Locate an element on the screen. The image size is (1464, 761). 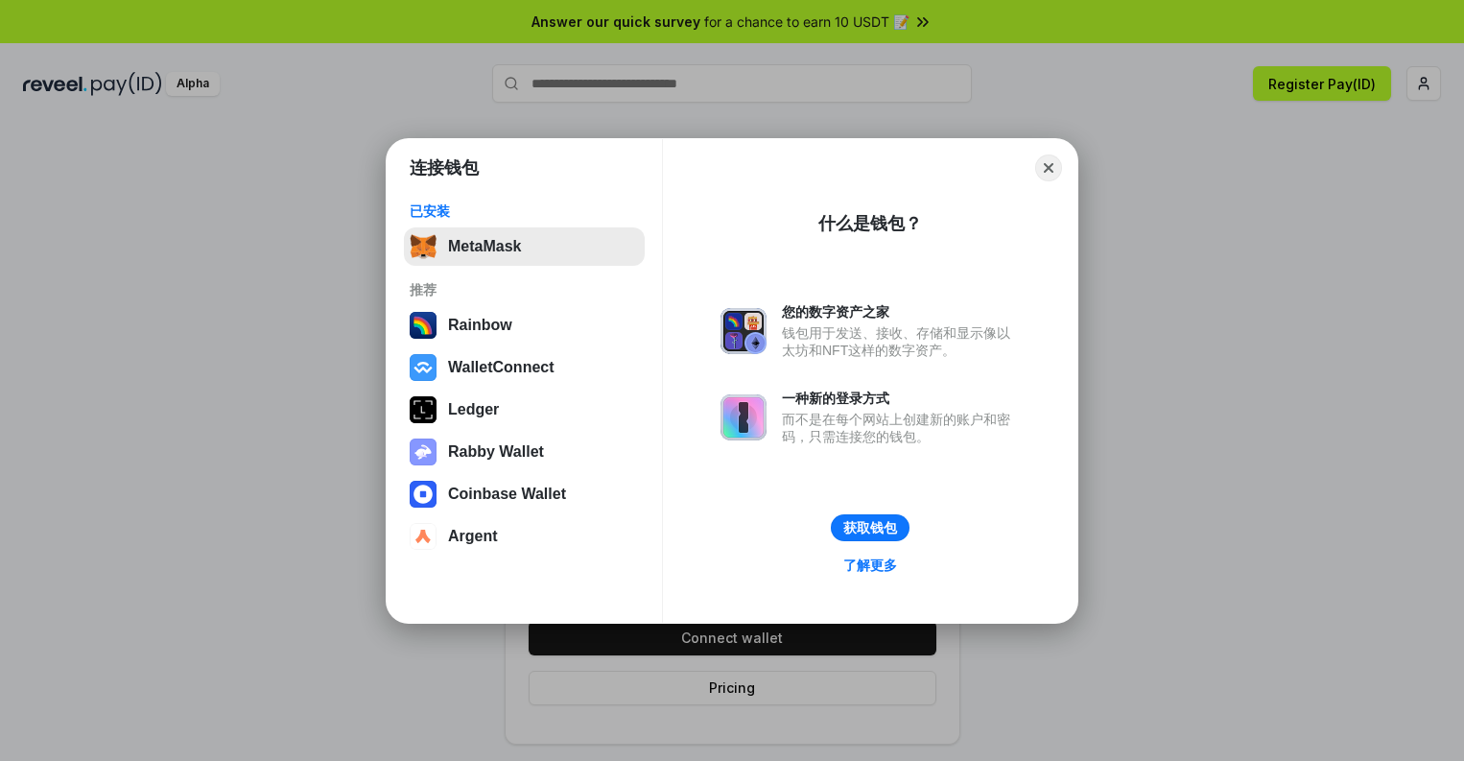
button: Close is located at coordinates (1048, 168).